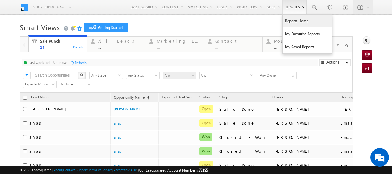 The height and width of the screenshot is (174, 392). What do you see at coordinates (237, 41) in the screenshot?
I see `div: Contact` at bounding box center [237, 41].